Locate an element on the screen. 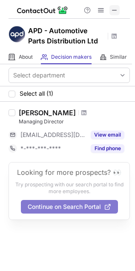  p: Try prospecting with our search portal to find more employees. is located at coordinates (69, 188).